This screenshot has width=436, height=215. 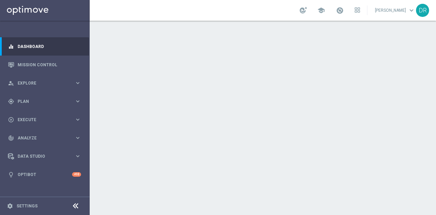 What do you see at coordinates (46, 156) in the screenshot?
I see `span: Data Studio` at bounding box center [46, 156].